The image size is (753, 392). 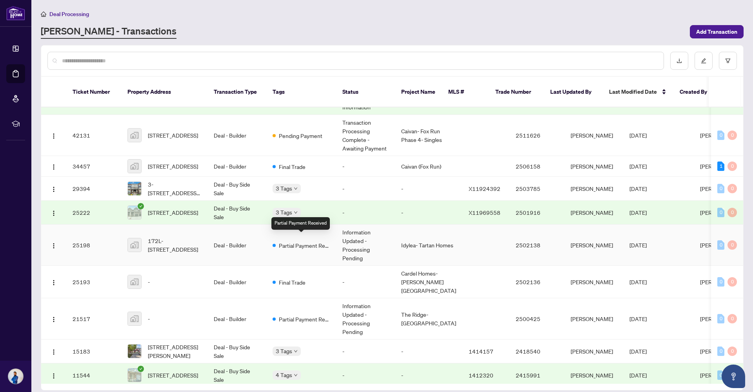 What do you see at coordinates (537, 213) in the screenshot?
I see `td: 2501916` at bounding box center [537, 213].